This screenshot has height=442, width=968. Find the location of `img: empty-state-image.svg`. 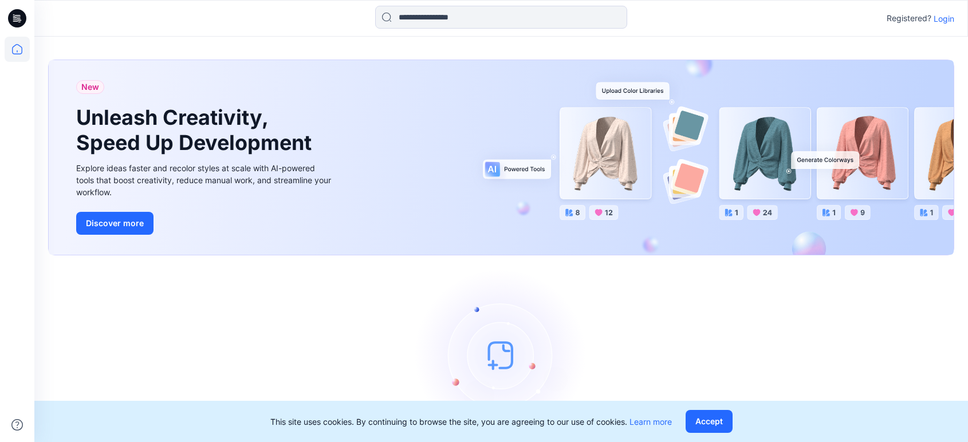

img: empty-state-image.svg is located at coordinates (501, 355).